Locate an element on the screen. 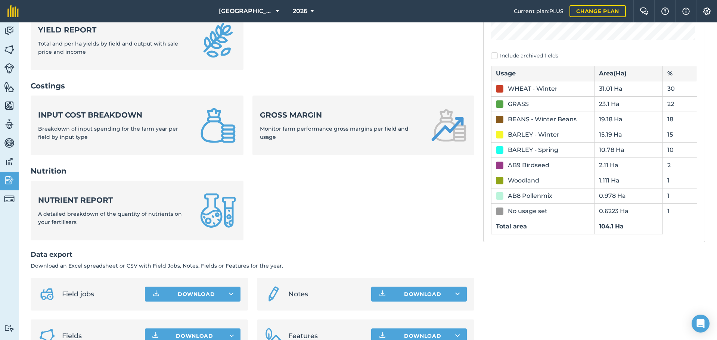 Image resolution: width=717 pixels, height=340 pixels. img: Gross margin is located at coordinates (449, 125).